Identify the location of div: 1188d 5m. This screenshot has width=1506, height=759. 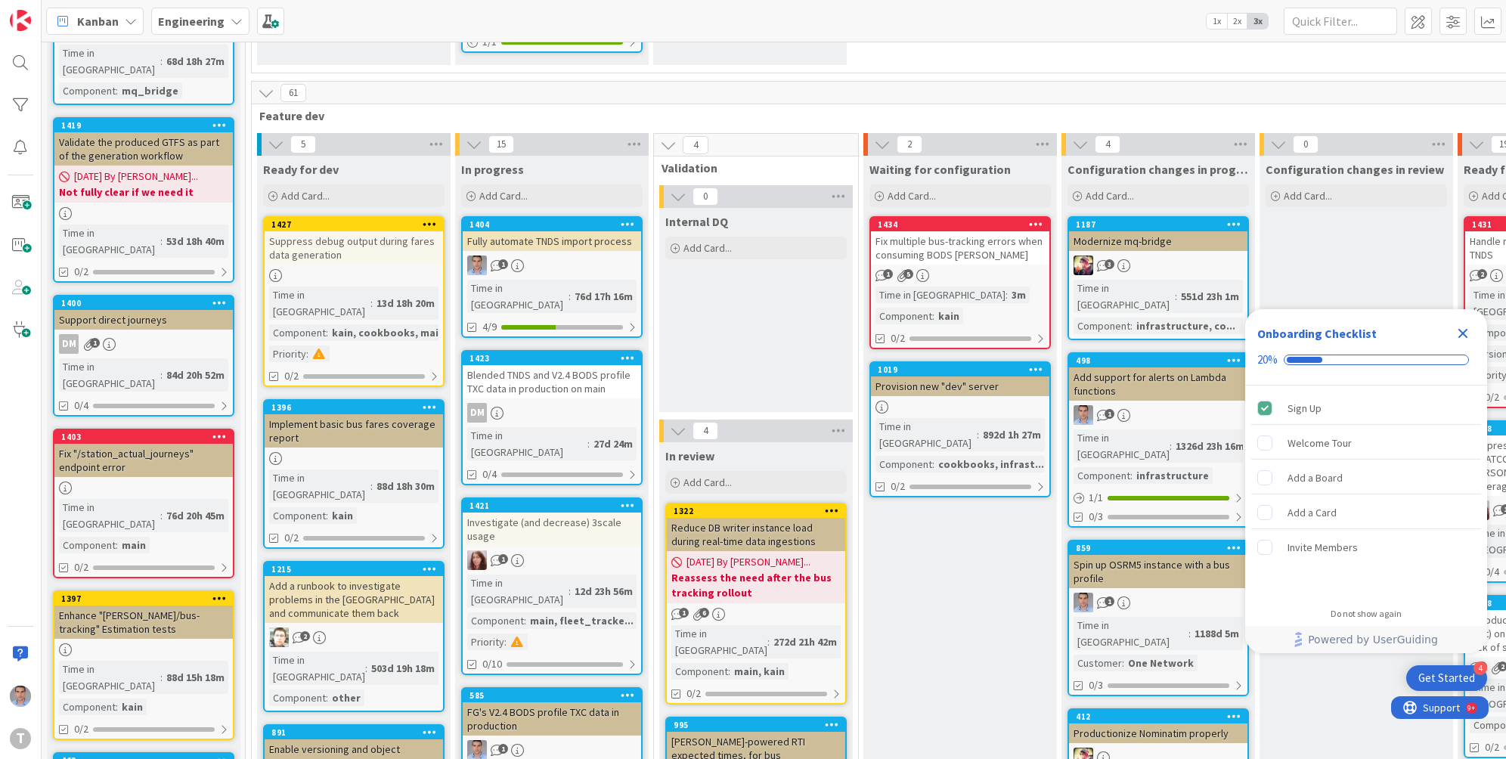
(1216, 633).